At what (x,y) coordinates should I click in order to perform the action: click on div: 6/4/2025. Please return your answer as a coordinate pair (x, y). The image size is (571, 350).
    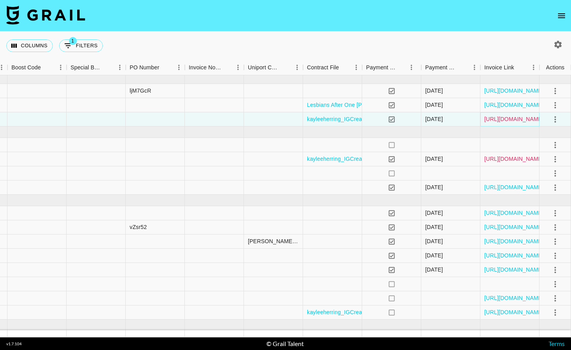
    Looking at the image, I should click on (434, 105).